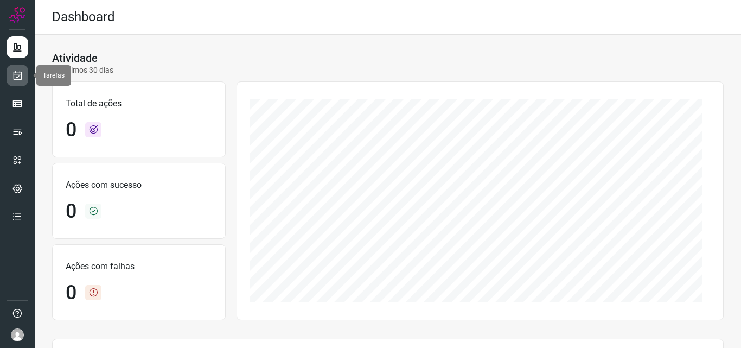 This screenshot has width=741, height=348. I want to click on h3: Atividade, so click(75, 58).